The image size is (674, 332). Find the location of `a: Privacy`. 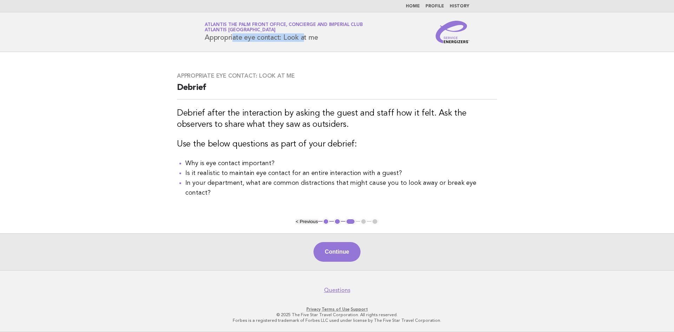

a: Privacy is located at coordinates (314, 309).